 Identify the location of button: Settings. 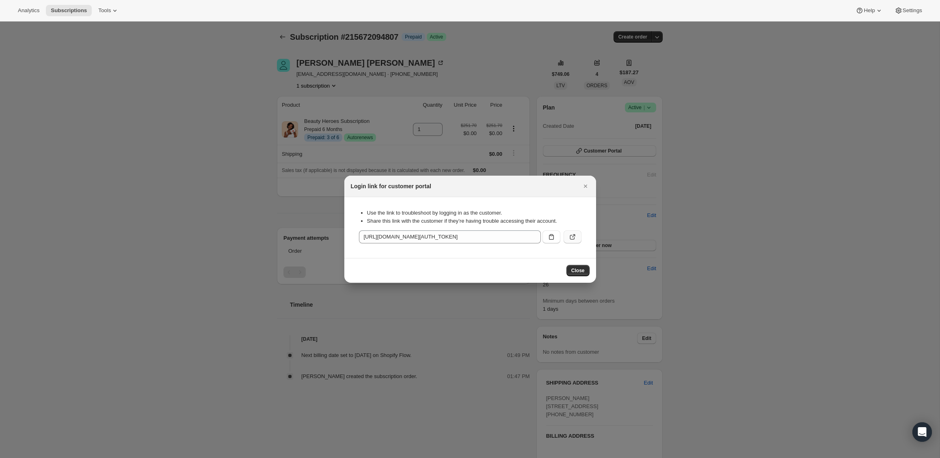
(908, 11).